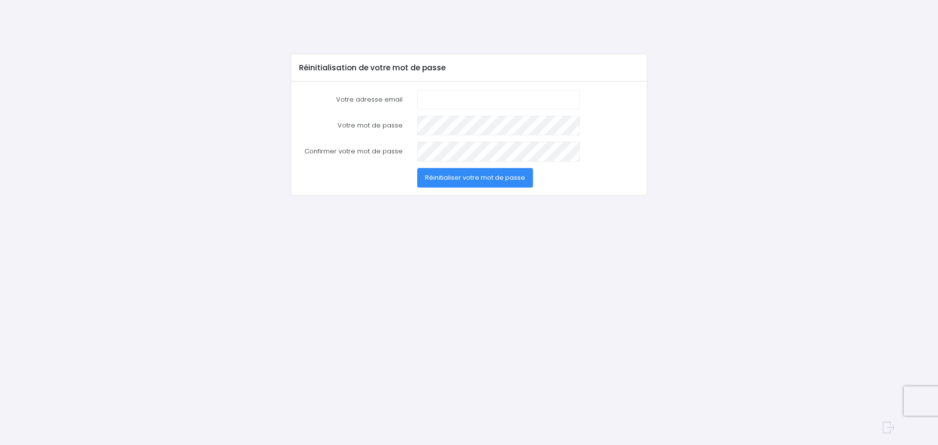 The height and width of the screenshot is (445, 938). What do you see at coordinates (475, 178) in the screenshot?
I see `button: Réinitialiser votre mot de passe` at bounding box center [475, 178].